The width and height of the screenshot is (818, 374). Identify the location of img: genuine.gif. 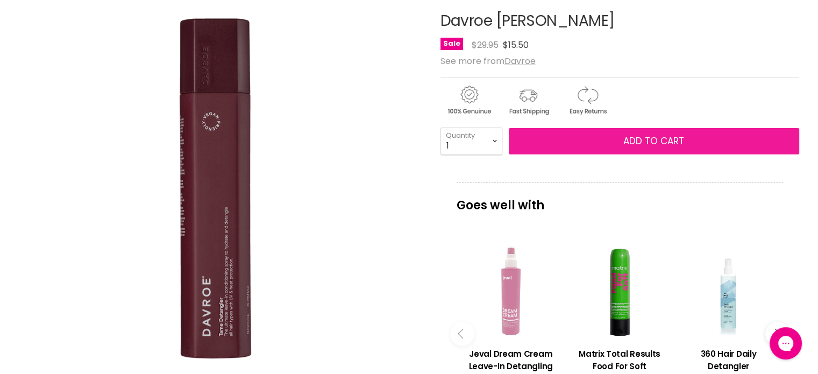
(469, 100).